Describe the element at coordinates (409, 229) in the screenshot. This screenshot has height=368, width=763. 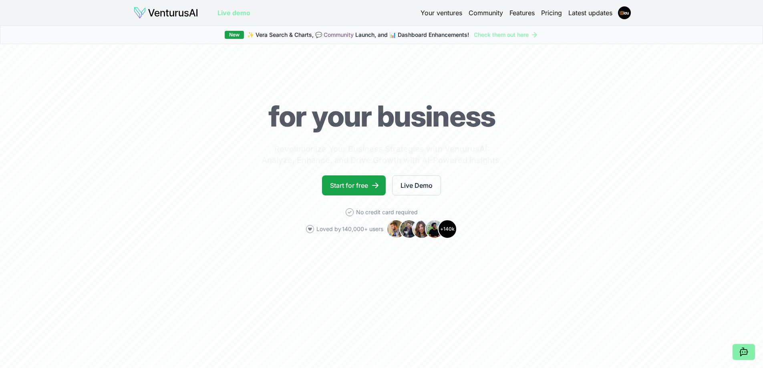
I see `img: Avatar 2` at that location.